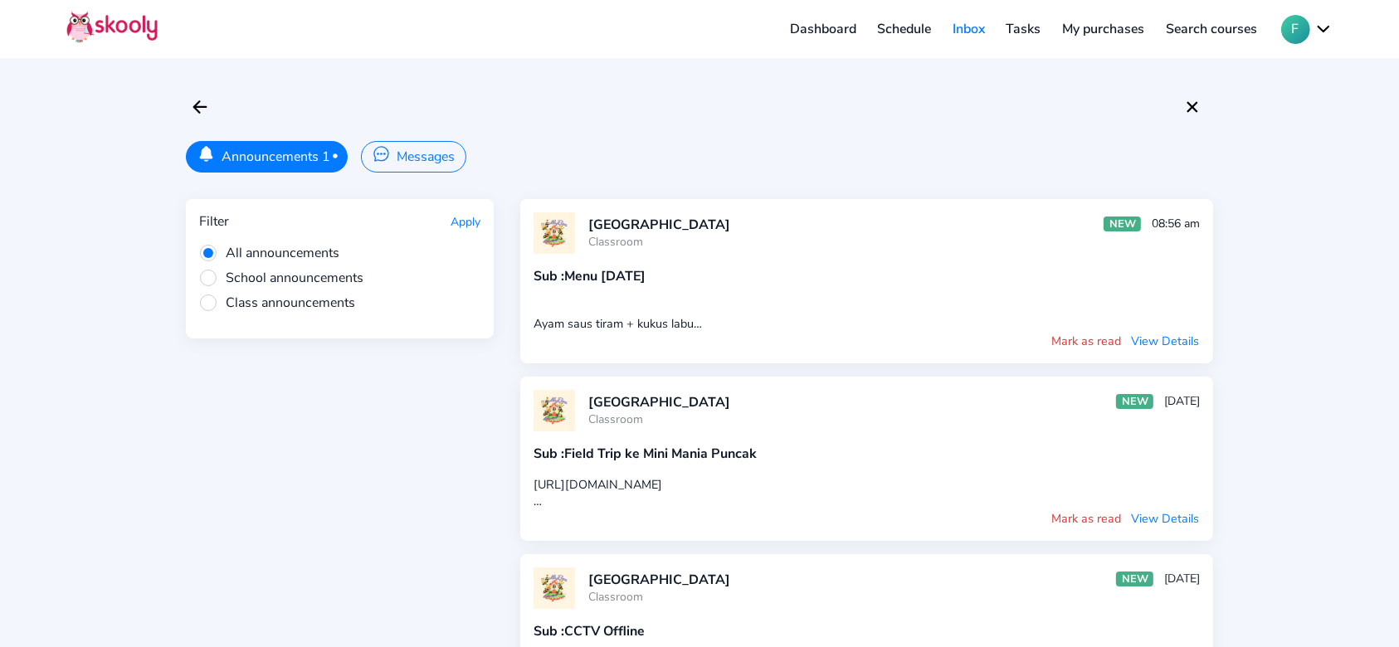  Describe the element at coordinates (968, 29) in the screenshot. I see `a: Inbox` at that location.